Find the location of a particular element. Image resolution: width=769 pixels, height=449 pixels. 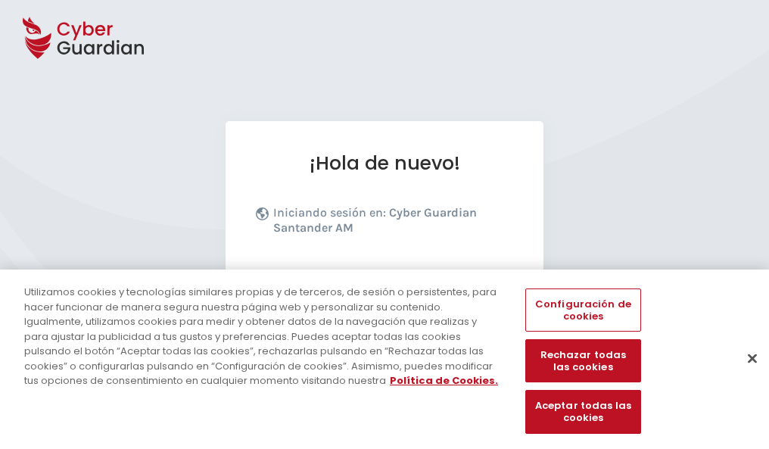

button: Cerrar is located at coordinates (753, 358).